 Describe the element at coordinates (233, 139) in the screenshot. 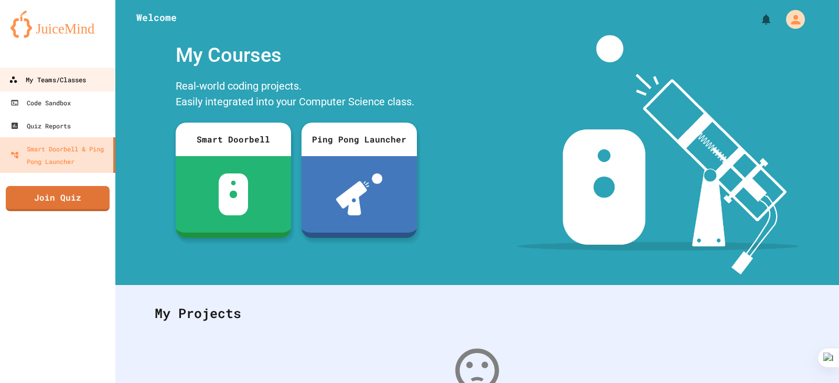

I see `div: Smart Doorbell` at that location.